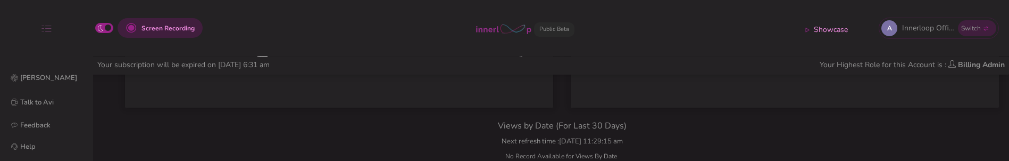 This screenshot has height=161, width=1009. I want to click on p: Showcase, so click(831, 30).